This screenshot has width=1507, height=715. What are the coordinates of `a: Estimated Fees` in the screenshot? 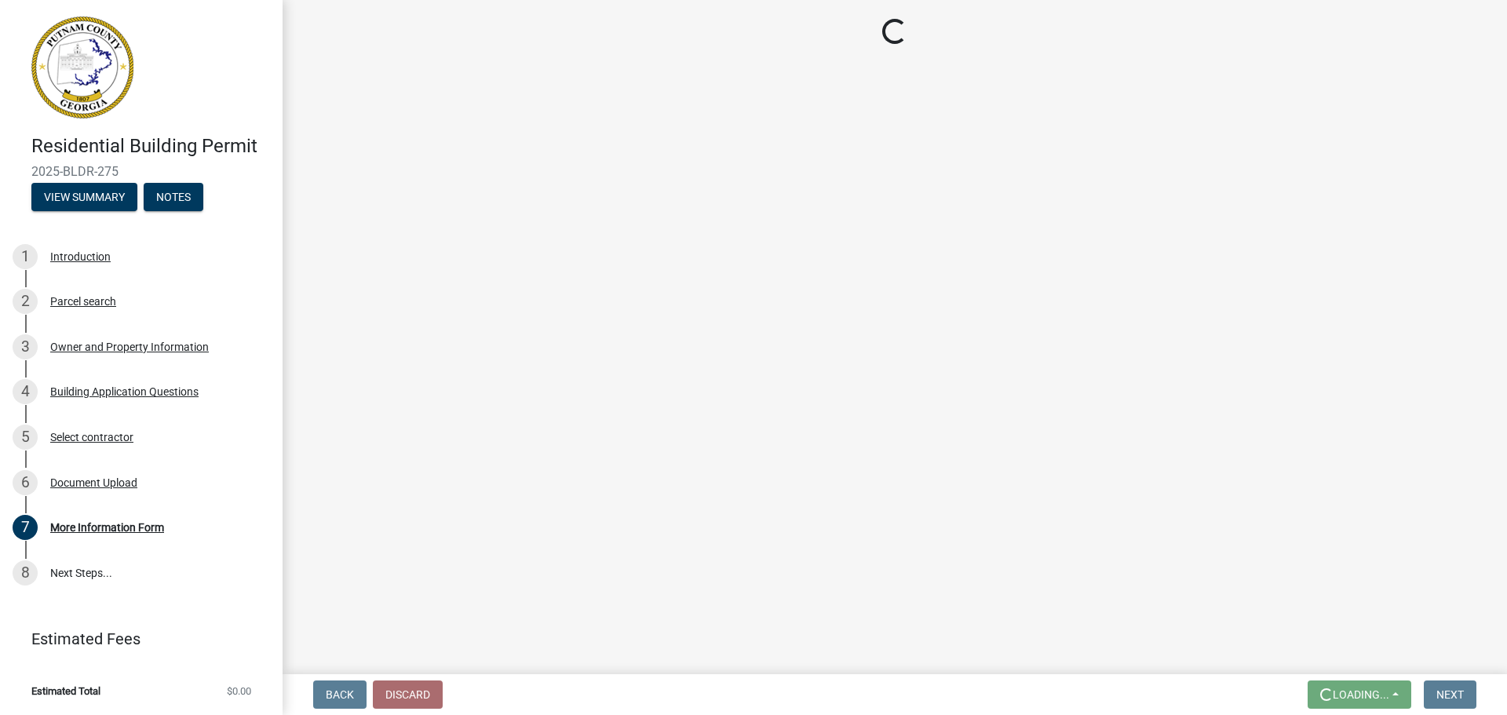 It's located at (135, 639).